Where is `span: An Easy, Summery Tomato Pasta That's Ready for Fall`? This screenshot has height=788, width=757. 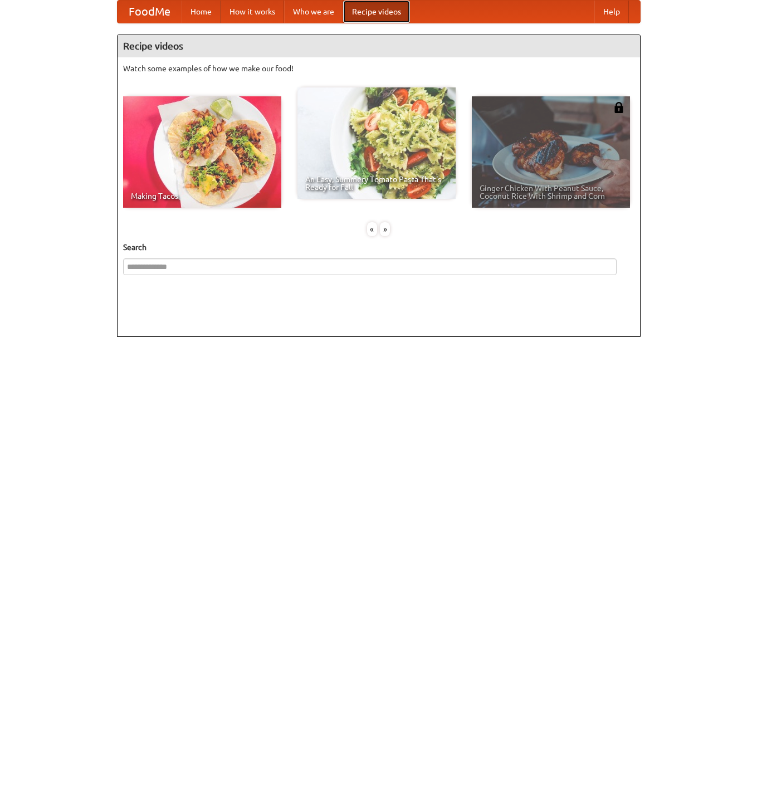
span: An Easy, Summery Tomato Pasta That's Ready for Fall is located at coordinates (377, 183).